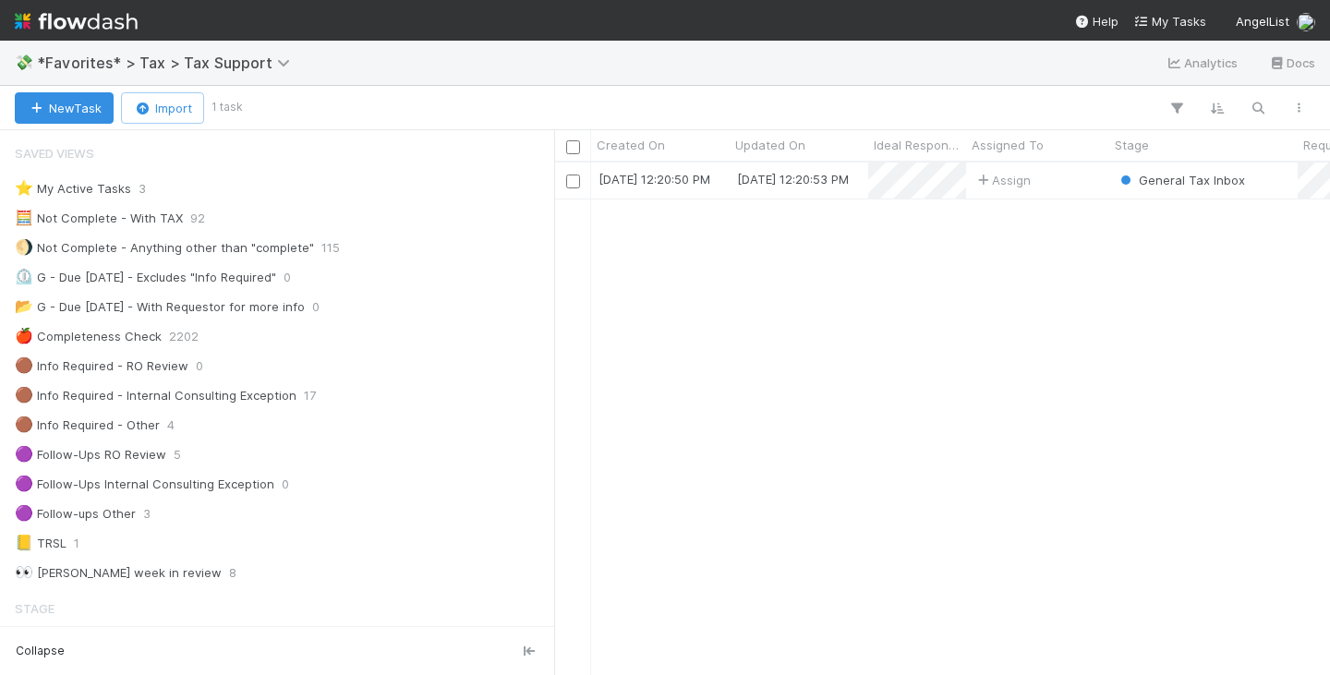 The width and height of the screenshot is (1330, 675). I want to click on div: Assign, so click(1002, 180).